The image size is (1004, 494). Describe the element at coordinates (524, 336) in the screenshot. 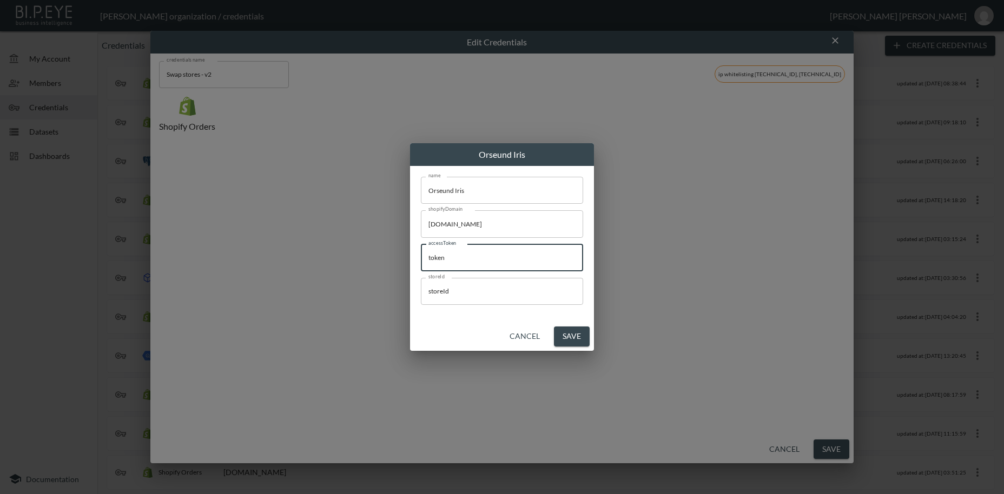

I see `button: Cancel` at that location.